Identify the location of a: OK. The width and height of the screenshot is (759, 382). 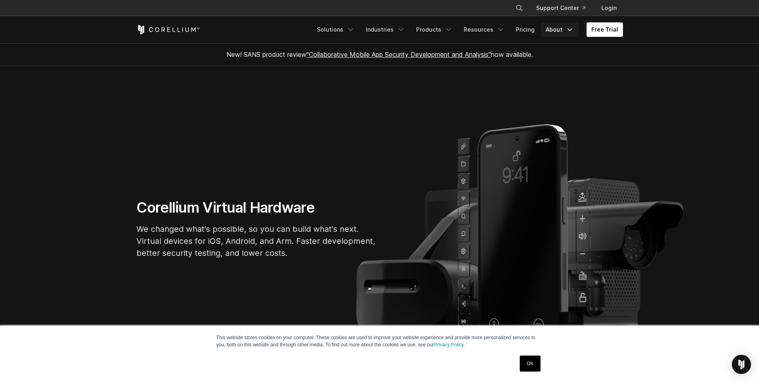
(530, 363).